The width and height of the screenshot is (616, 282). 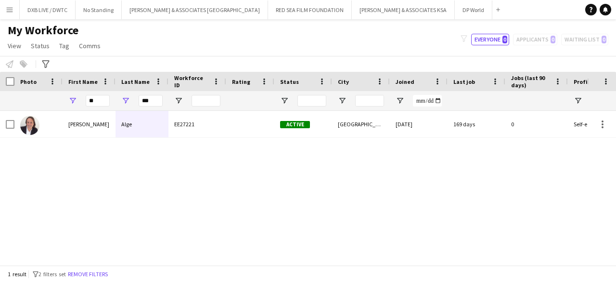 What do you see at coordinates (474, 10) in the screenshot?
I see `button: DP World` at bounding box center [474, 10].